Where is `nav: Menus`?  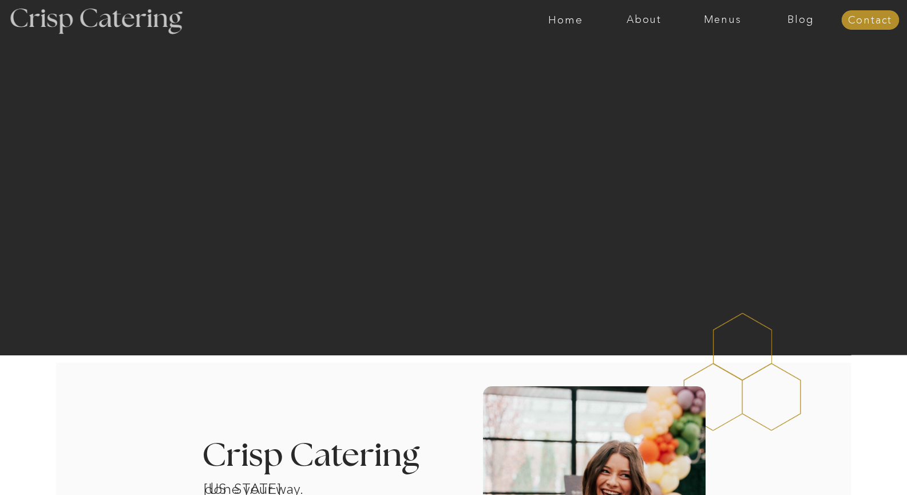
nav: Menus is located at coordinates (722, 20).